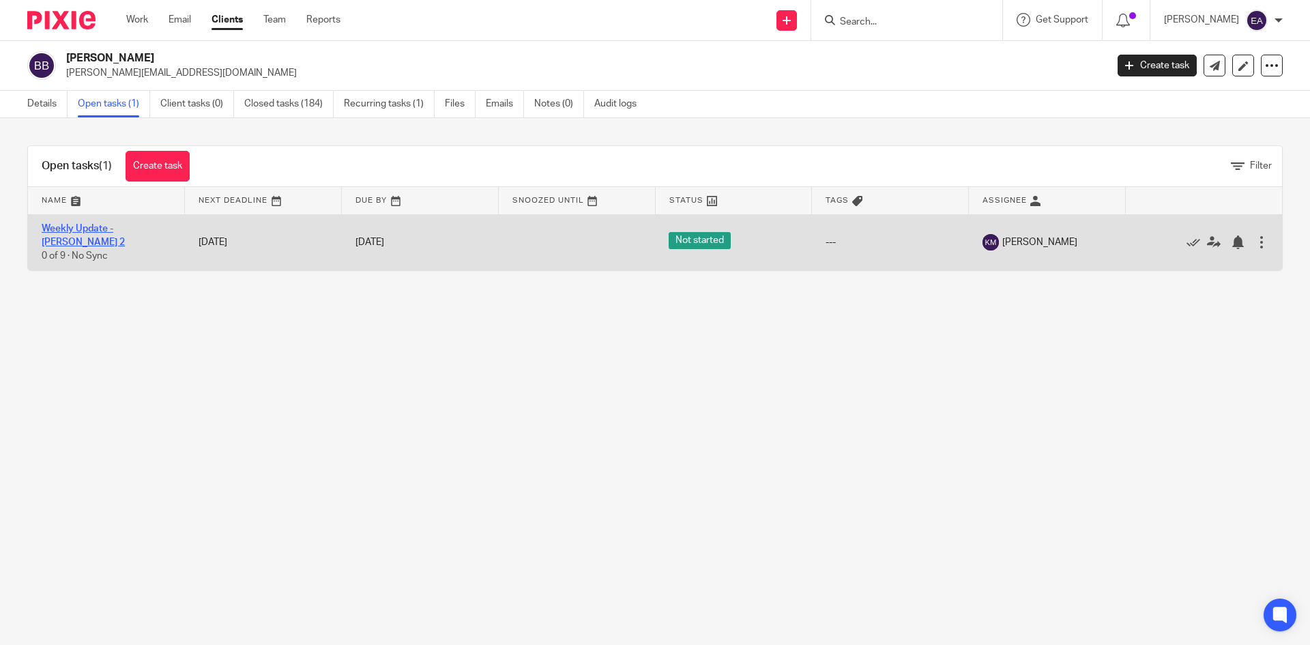 The image size is (1310, 645). Describe the element at coordinates (1261, 166) in the screenshot. I see `span: Filter` at that location.